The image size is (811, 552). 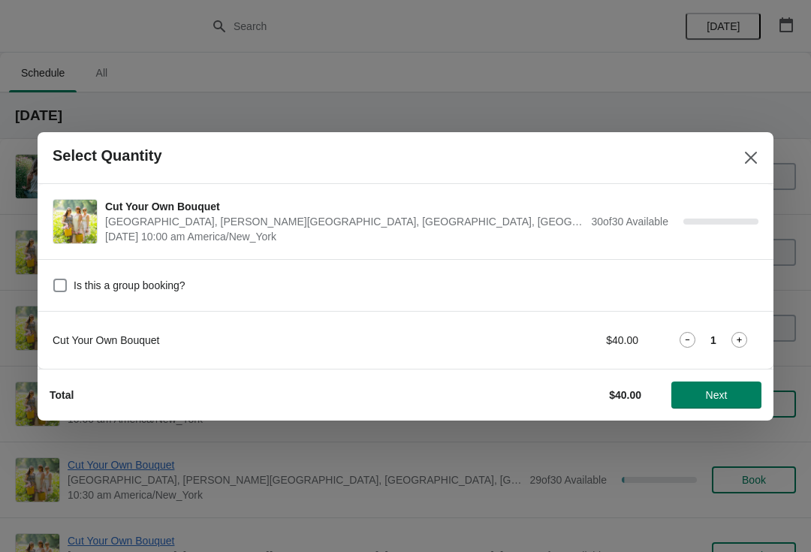 What do you see at coordinates (75, 222) in the screenshot?
I see `img: Cut Your Own Bouquet | Cross Street Flower Farm, Jacobs Lane, Norwell, MA, USA | September 13 | 1...` at bounding box center [75, 222].